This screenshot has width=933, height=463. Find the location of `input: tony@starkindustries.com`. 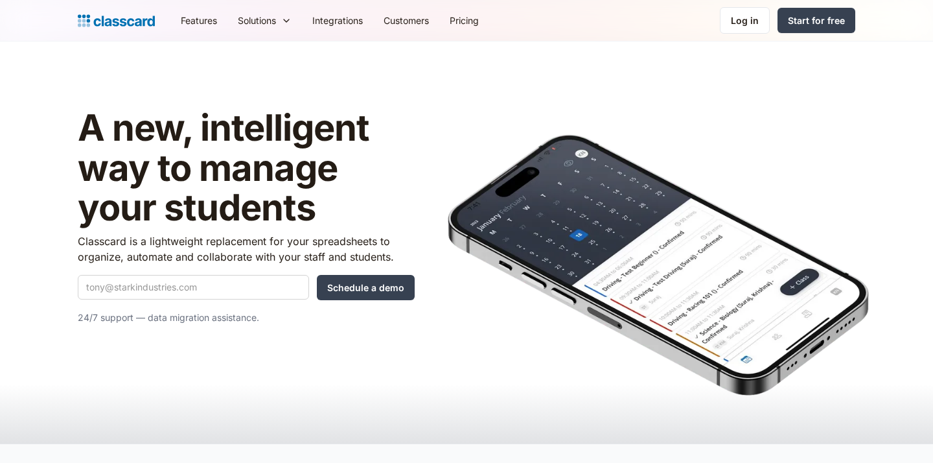

input: tony@starkindustries.com is located at coordinates (193, 287).